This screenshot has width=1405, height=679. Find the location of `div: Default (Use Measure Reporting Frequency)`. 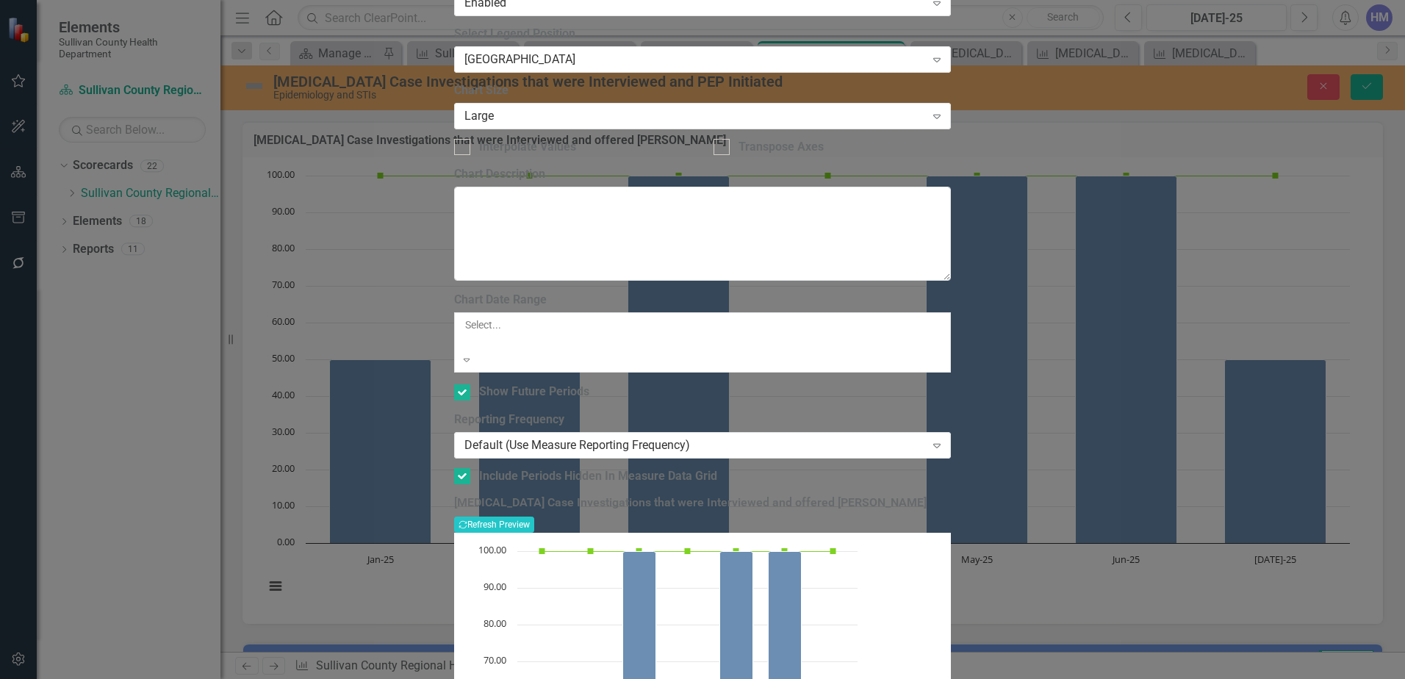

div: Default (Use Measure Reporting Frequency) is located at coordinates (694, 445).